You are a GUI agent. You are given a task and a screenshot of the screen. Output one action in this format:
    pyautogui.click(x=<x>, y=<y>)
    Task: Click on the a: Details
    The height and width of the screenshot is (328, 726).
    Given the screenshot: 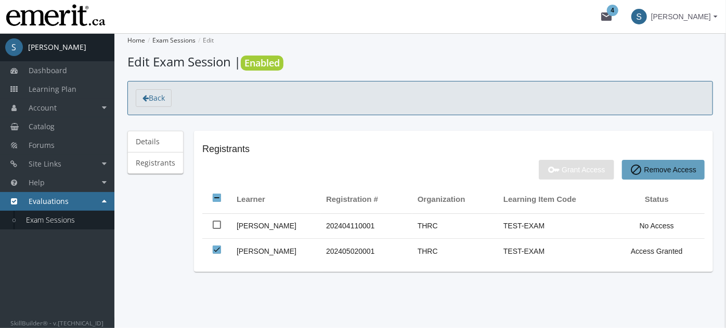 What is the action you would take?
    pyautogui.click(x=155, y=142)
    